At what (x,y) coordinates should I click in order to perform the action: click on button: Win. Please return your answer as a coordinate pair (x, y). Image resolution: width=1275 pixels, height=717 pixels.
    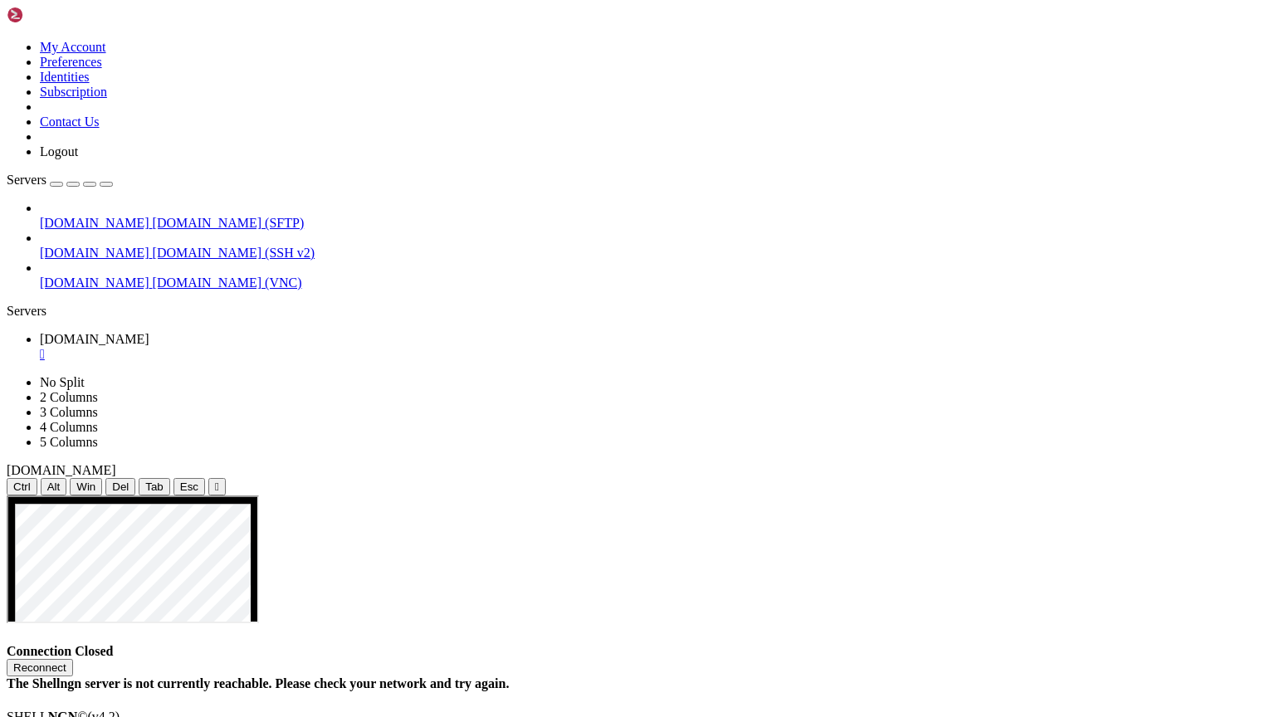
    Looking at the image, I should click on (85, 486).